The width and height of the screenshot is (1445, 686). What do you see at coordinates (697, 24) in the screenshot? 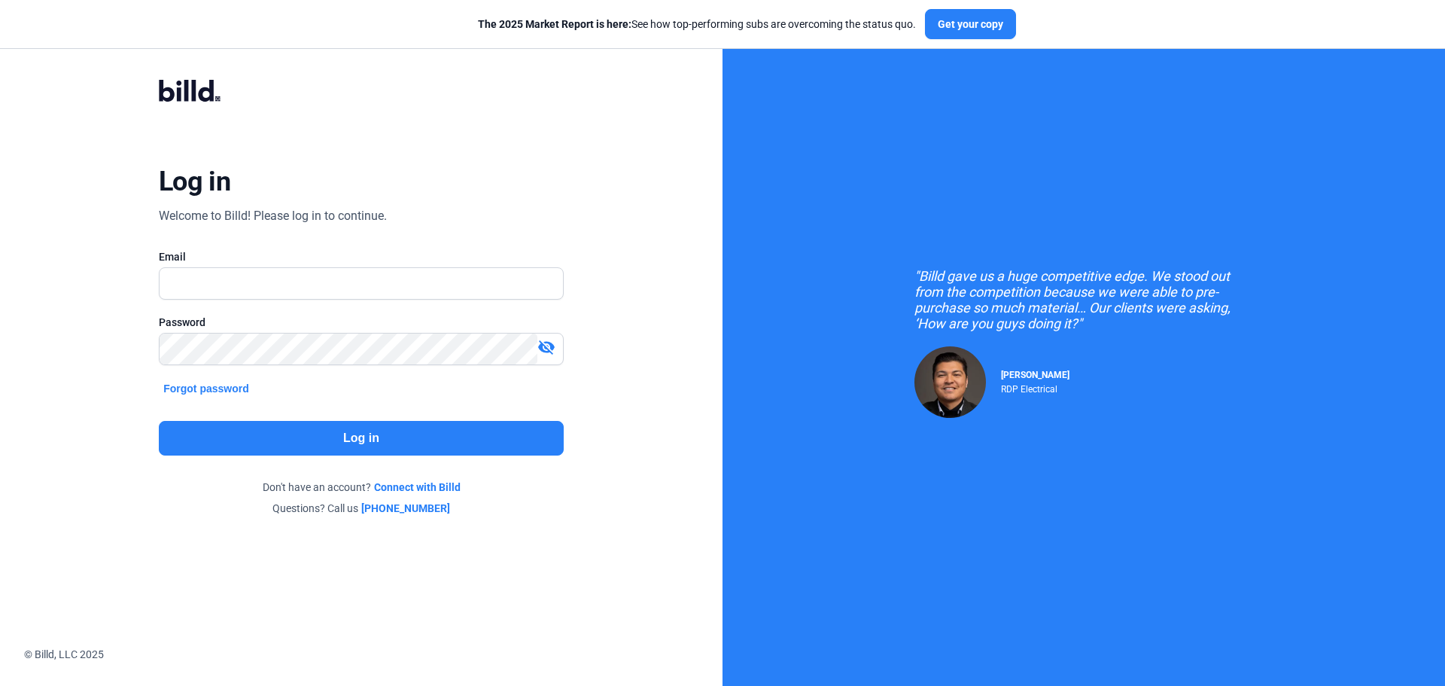
I see `div: See how top-performing subs are overcoming the status quo.` at bounding box center [697, 24].